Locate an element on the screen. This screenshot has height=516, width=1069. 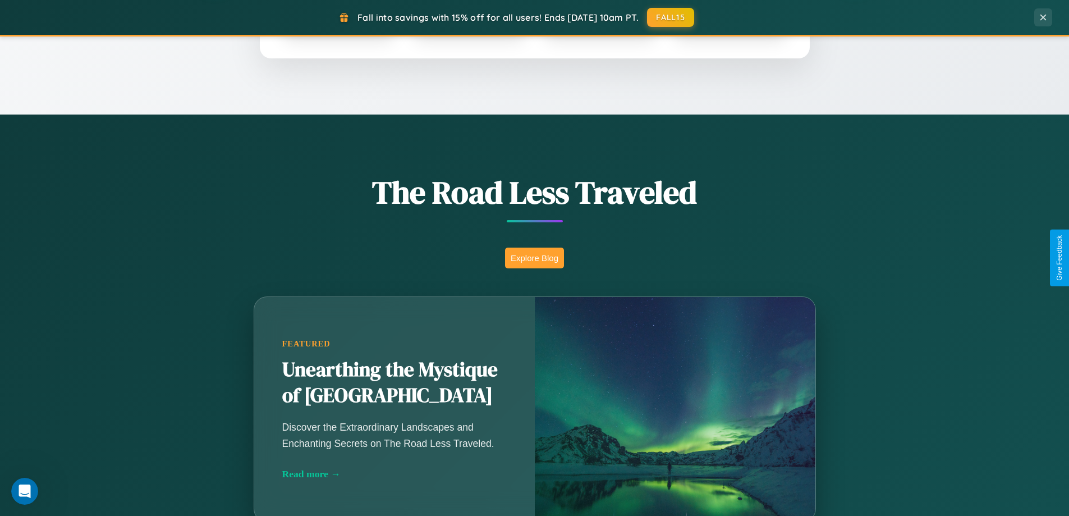
div: Read more → is located at coordinates (395, 474).